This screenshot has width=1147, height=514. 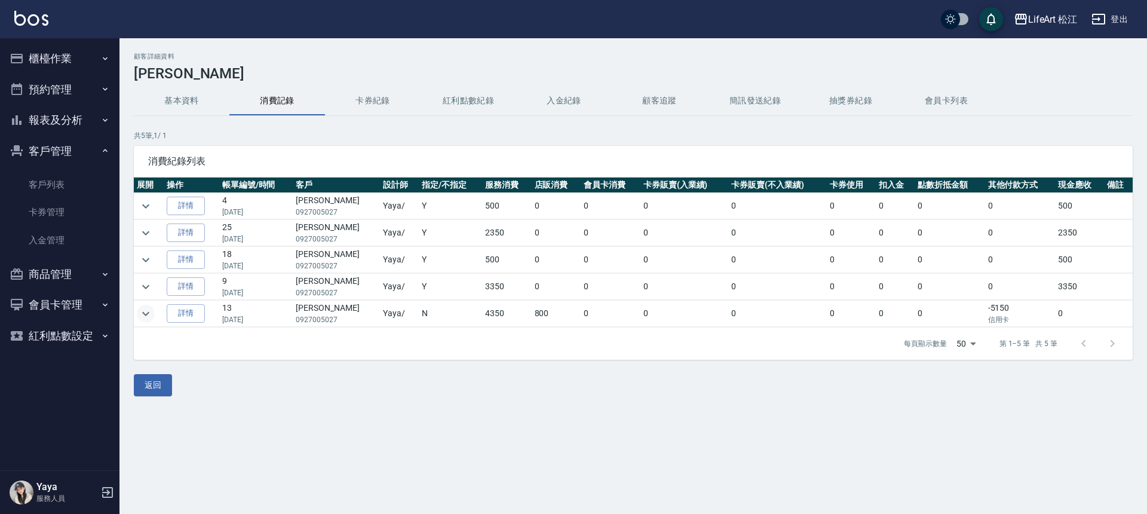 What do you see at coordinates (684, 185) in the screenshot?
I see `th: 卡券販賣(入業績)` at bounding box center [684, 185].